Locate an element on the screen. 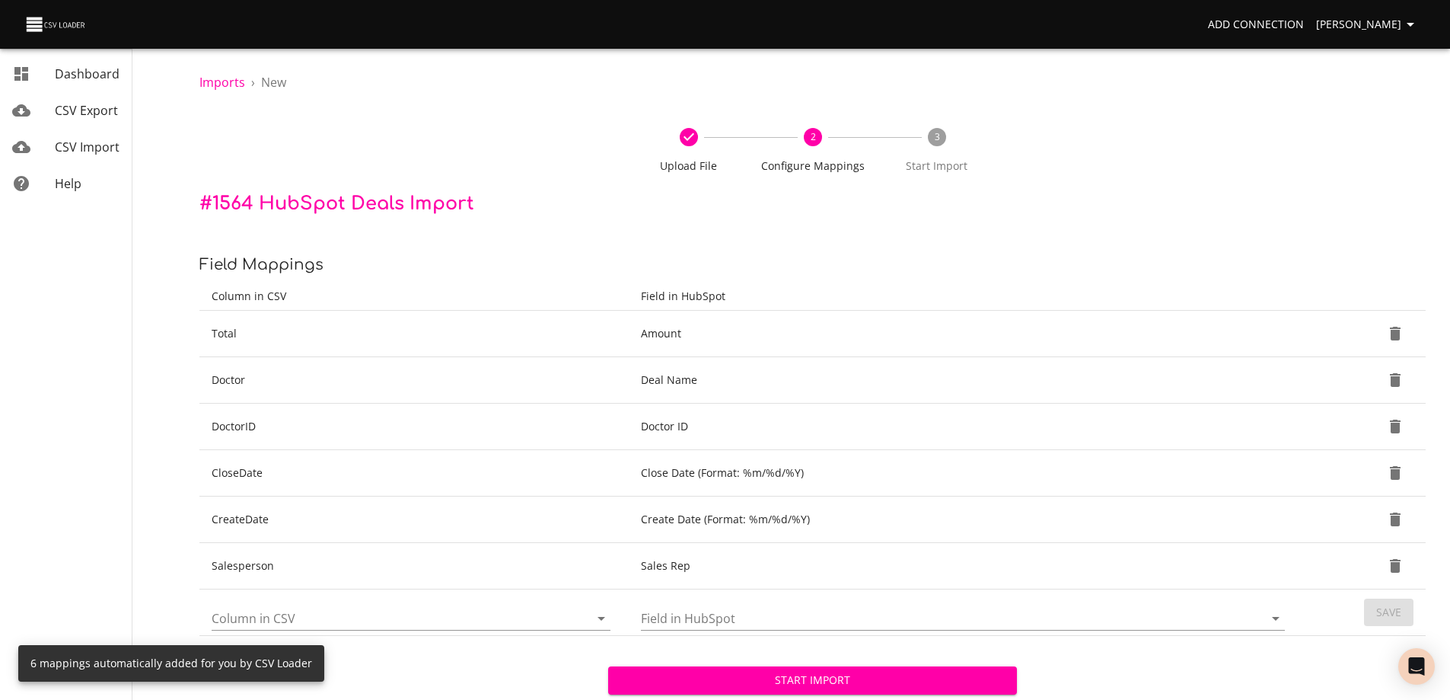 This screenshot has height=700, width=1450. td: Doctor is located at coordinates (414, 380).